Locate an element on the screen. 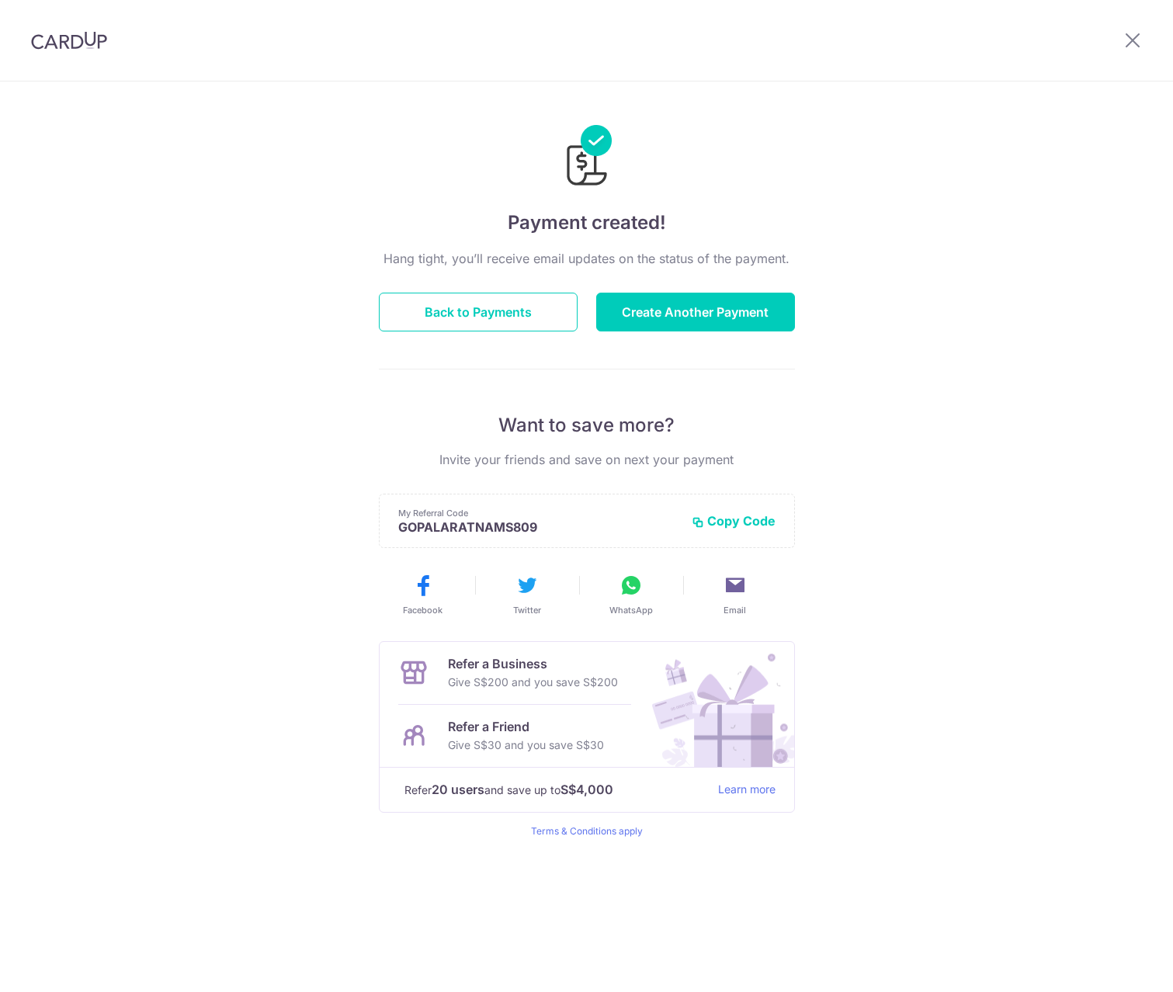 This screenshot has height=992, width=1173. p: Hang tight, you’ll receive email updates on the status of the payment. is located at coordinates (587, 259).